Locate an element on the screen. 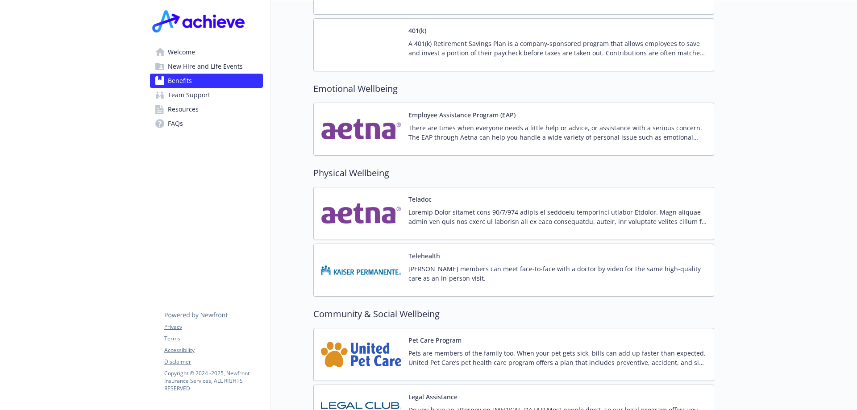 This screenshot has width=857, height=410. a: Accessibility is located at coordinates (213, 350).